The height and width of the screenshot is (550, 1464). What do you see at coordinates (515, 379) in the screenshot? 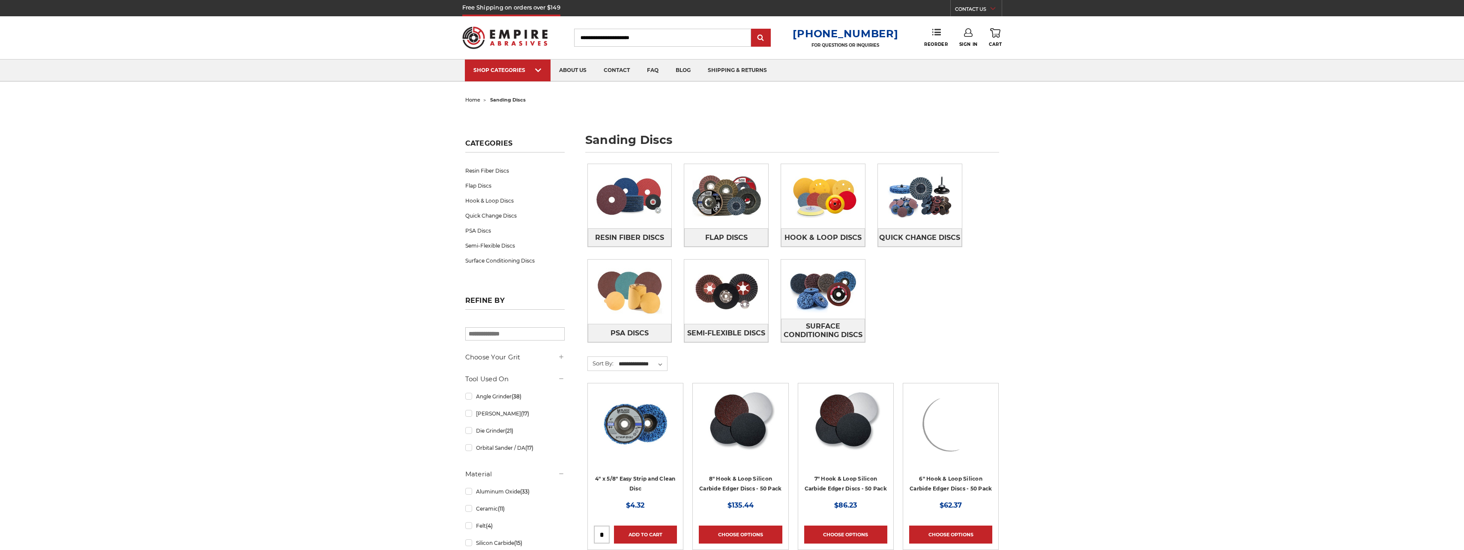
I see `h5: Tool Used On` at bounding box center [515, 379].